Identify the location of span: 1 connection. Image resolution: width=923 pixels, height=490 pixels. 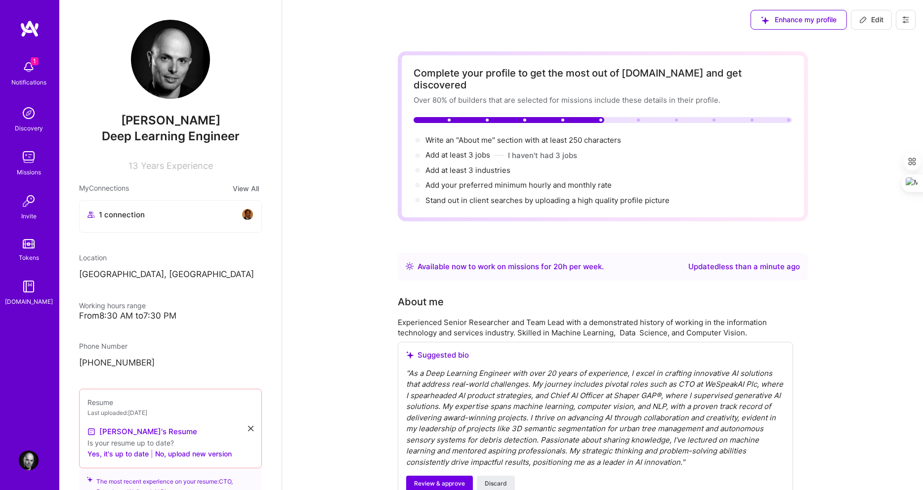
(122, 215).